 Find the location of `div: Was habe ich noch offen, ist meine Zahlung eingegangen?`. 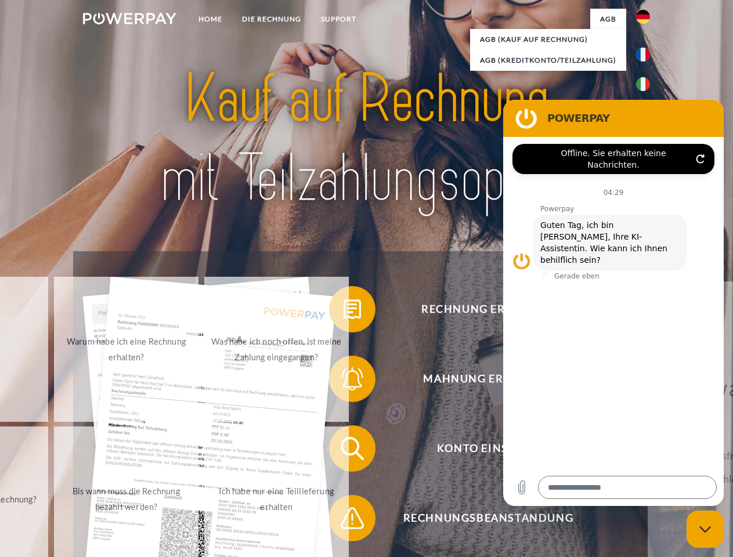

div: Was habe ich noch offen, ist meine Zahlung eingegangen? is located at coordinates (276, 349).